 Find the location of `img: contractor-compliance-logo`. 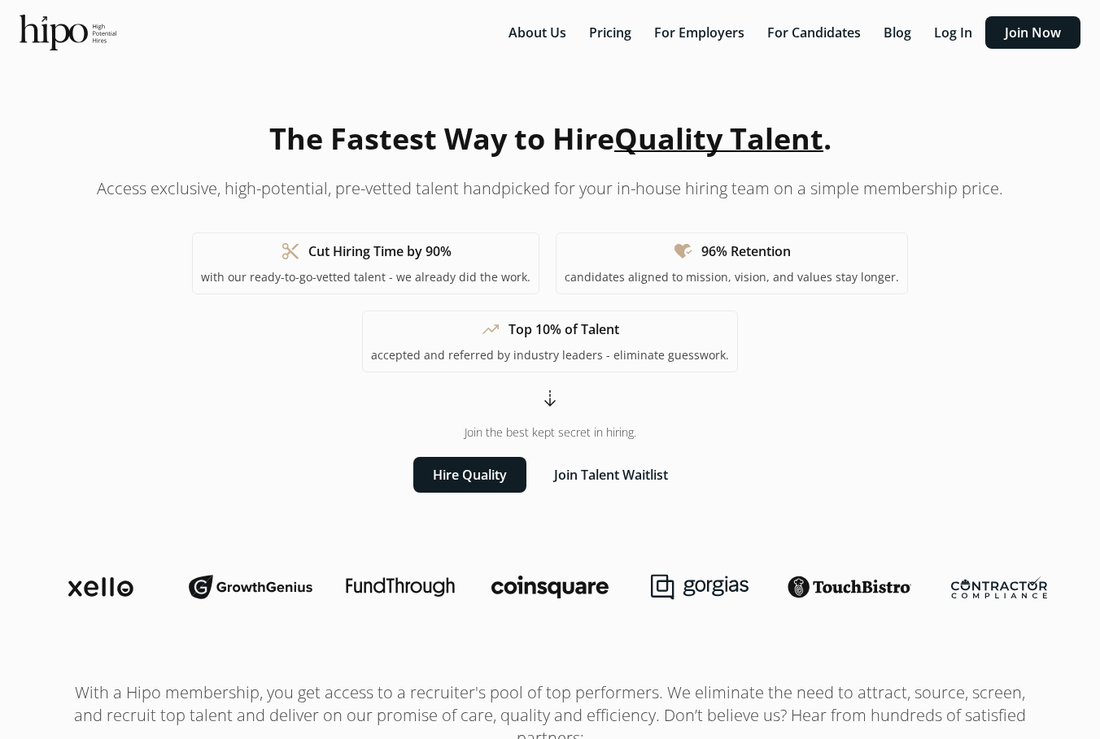

img: contractor-compliance-logo is located at coordinates (999, 587).